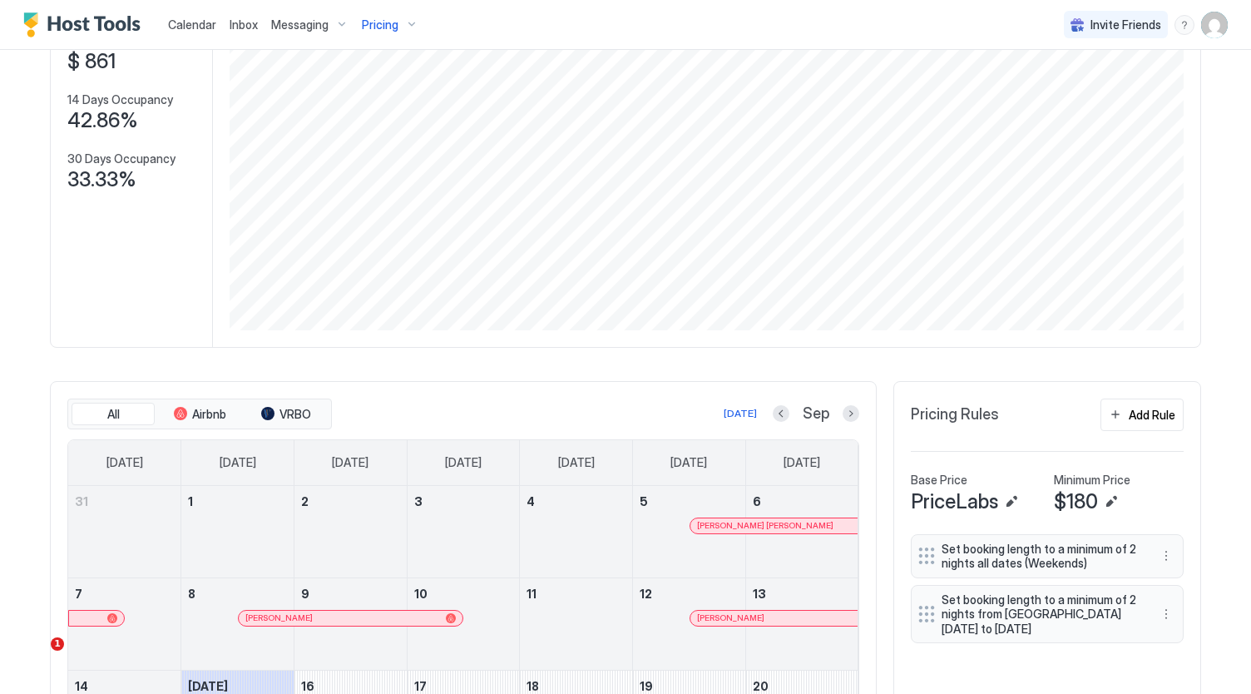 Image resolution: width=1251 pixels, height=694 pixels. Describe the element at coordinates (757, 501) in the screenshot. I see `span: 6` at that location.